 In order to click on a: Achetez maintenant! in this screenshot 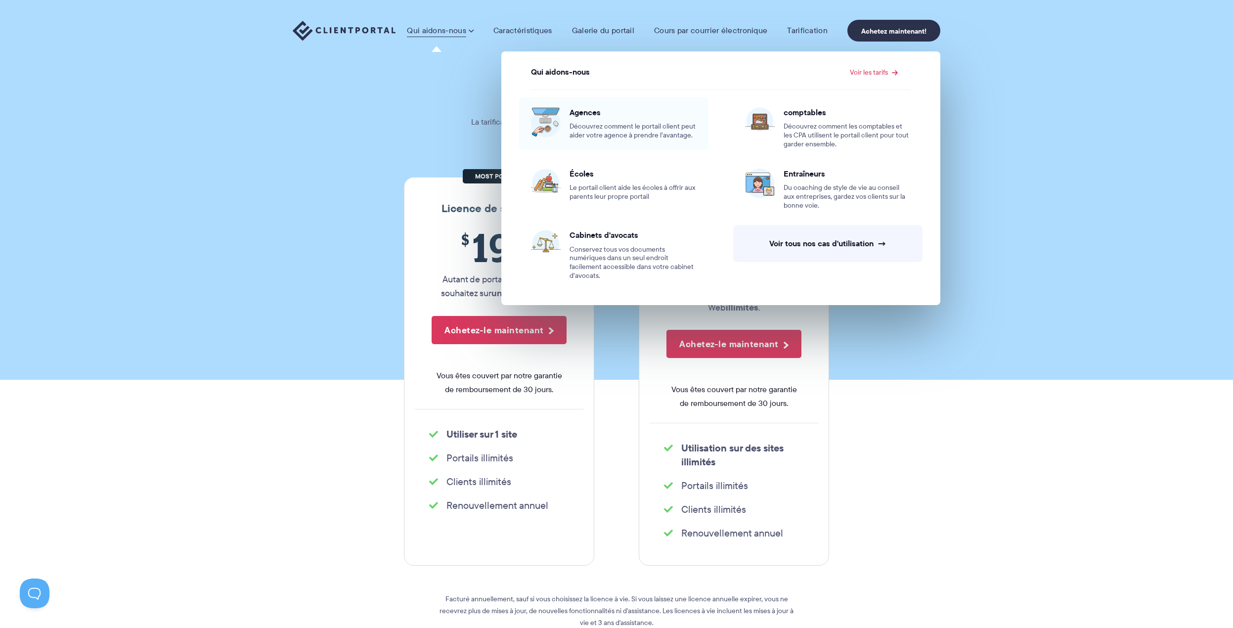, I will do `click(894, 31)`.